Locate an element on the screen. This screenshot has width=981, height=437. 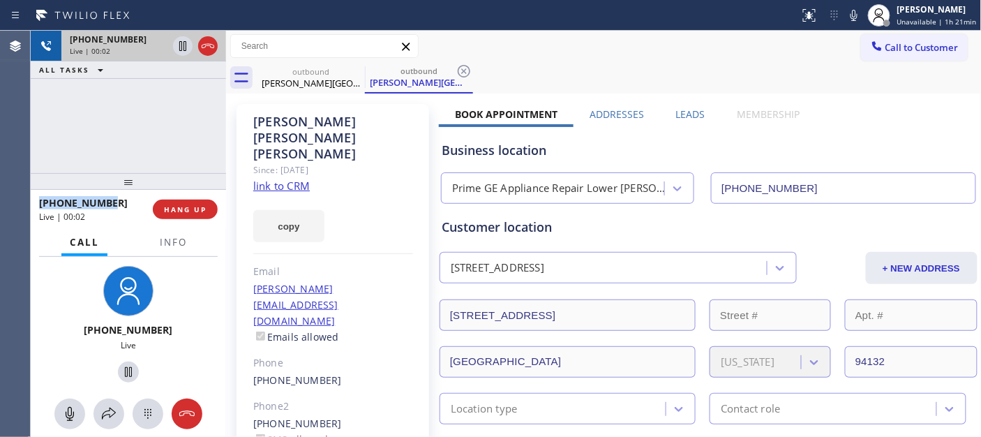
div: Phone2 is located at coordinates (333, 406).